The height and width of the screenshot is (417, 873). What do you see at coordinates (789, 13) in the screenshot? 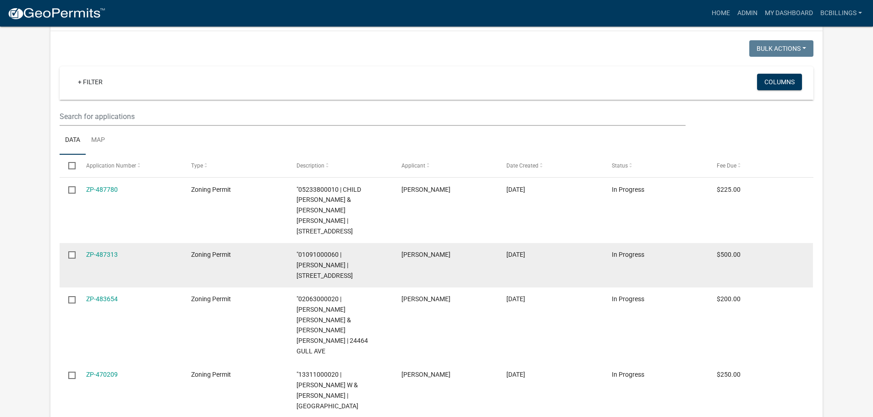
I see `a: My Dashboard` at bounding box center [789, 13].